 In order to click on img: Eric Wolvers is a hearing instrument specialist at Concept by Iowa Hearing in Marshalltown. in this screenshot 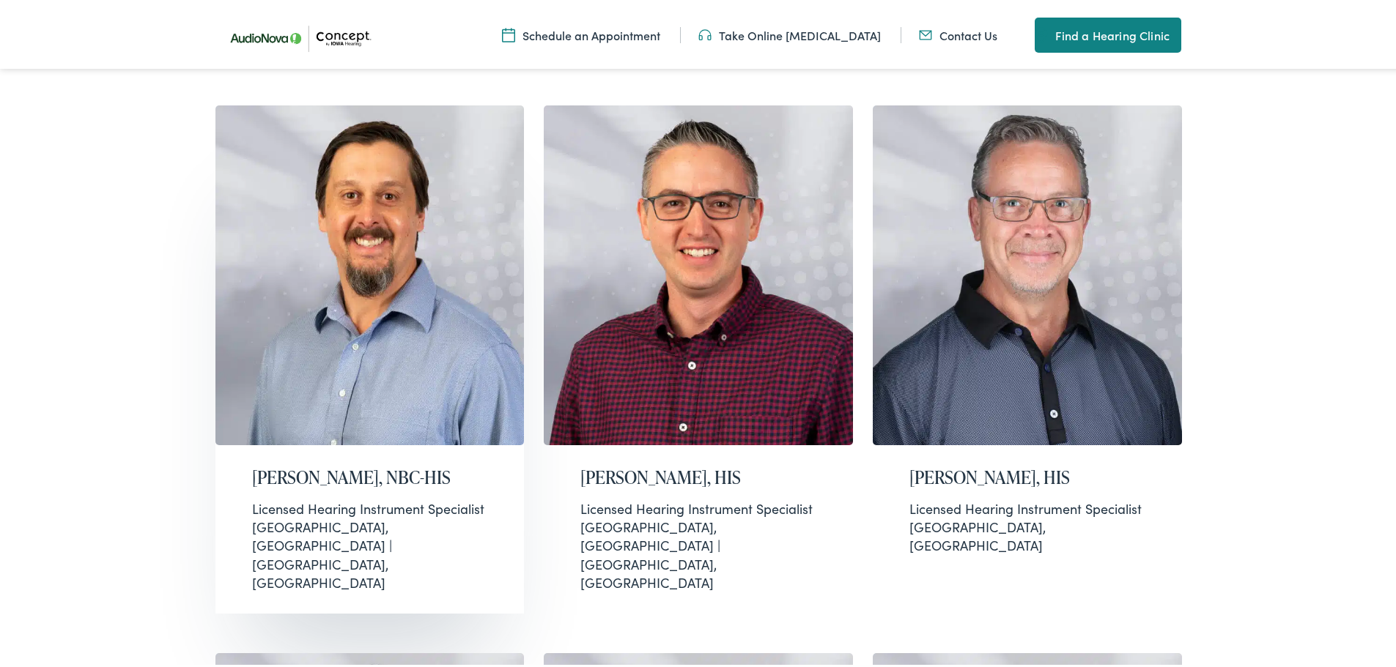, I will do `click(698, 273)`.